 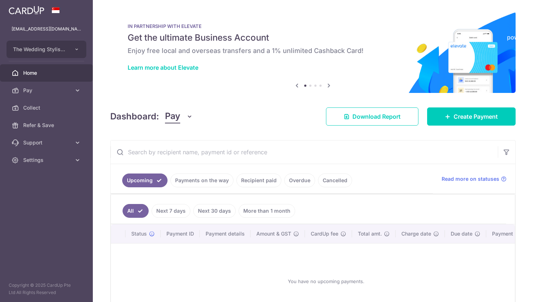 What do you see at coordinates (214, 211) in the screenshot?
I see `a: Next 30 days` at bounding box center [214, 211].